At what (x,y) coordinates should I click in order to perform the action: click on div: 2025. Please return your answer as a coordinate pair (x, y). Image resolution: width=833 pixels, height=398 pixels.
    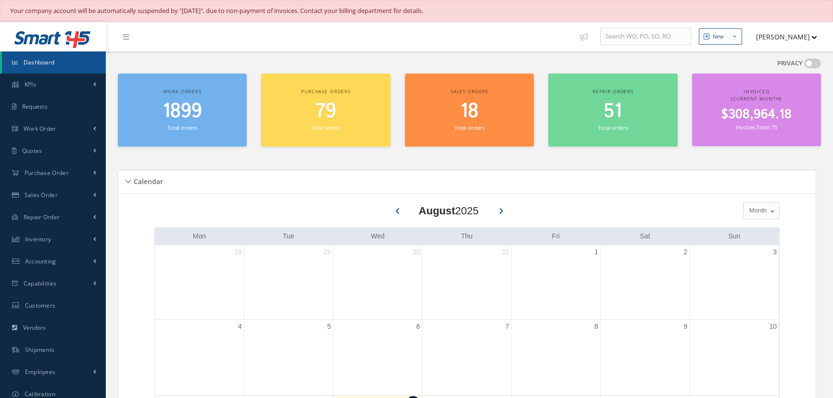
    Looking at the image, I should click on (449, 211).